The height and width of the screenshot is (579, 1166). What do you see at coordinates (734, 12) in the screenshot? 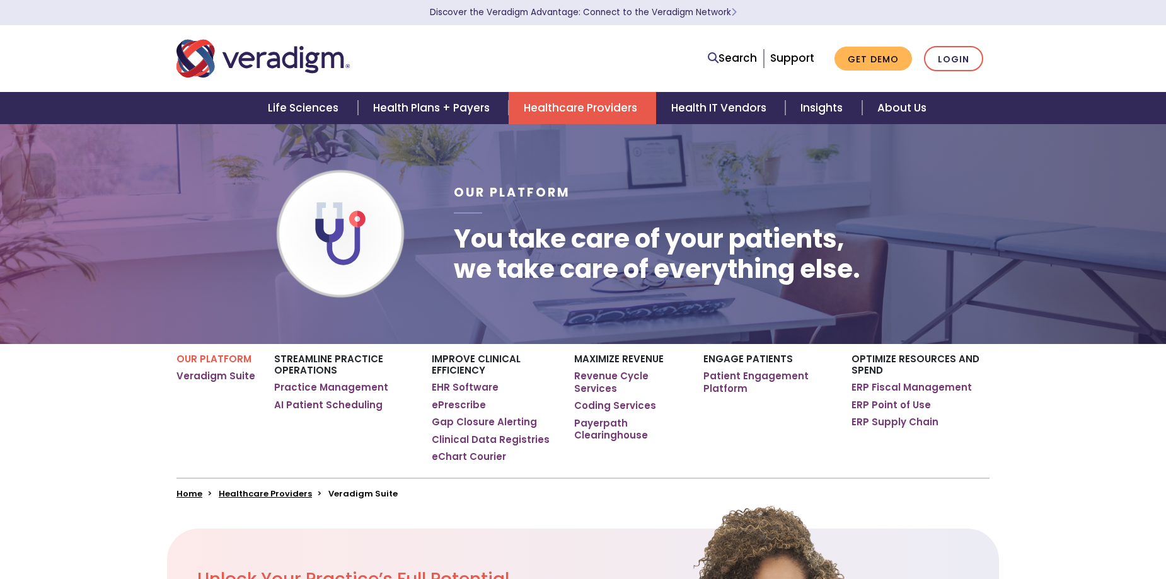
I see `span: Learn More` at bounding box center [734, 12].